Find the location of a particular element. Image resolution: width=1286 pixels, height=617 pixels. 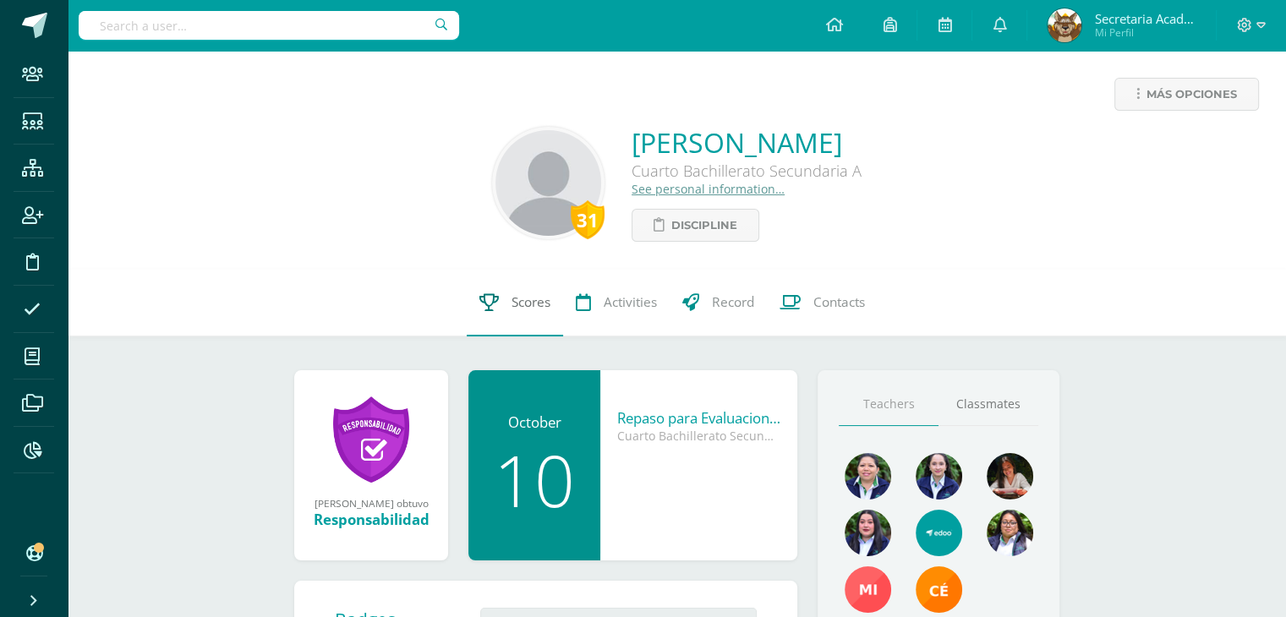

span: Contacts is located at coordinates (839, 302).